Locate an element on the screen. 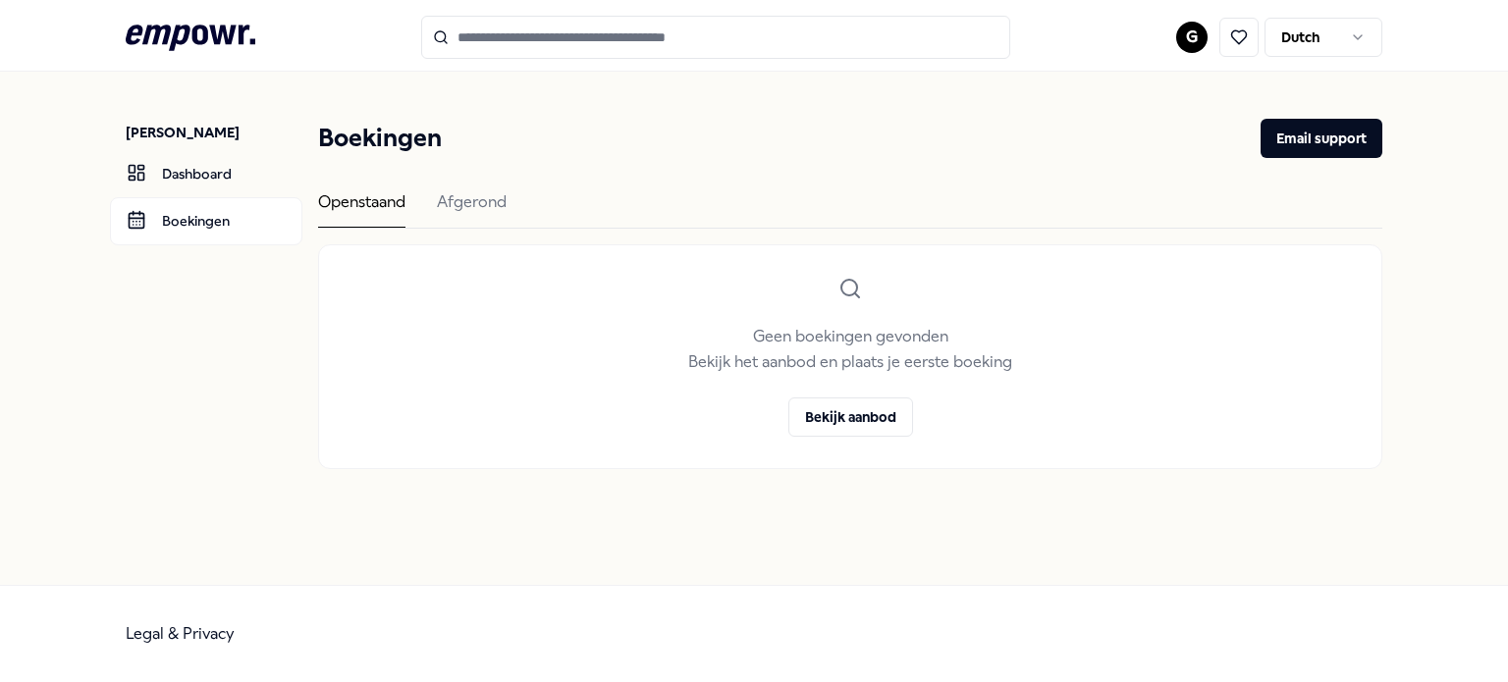 Image resolution: width=1508 pixels, height=682 pixels. a: Email support is located at coordinates (1322, 138).